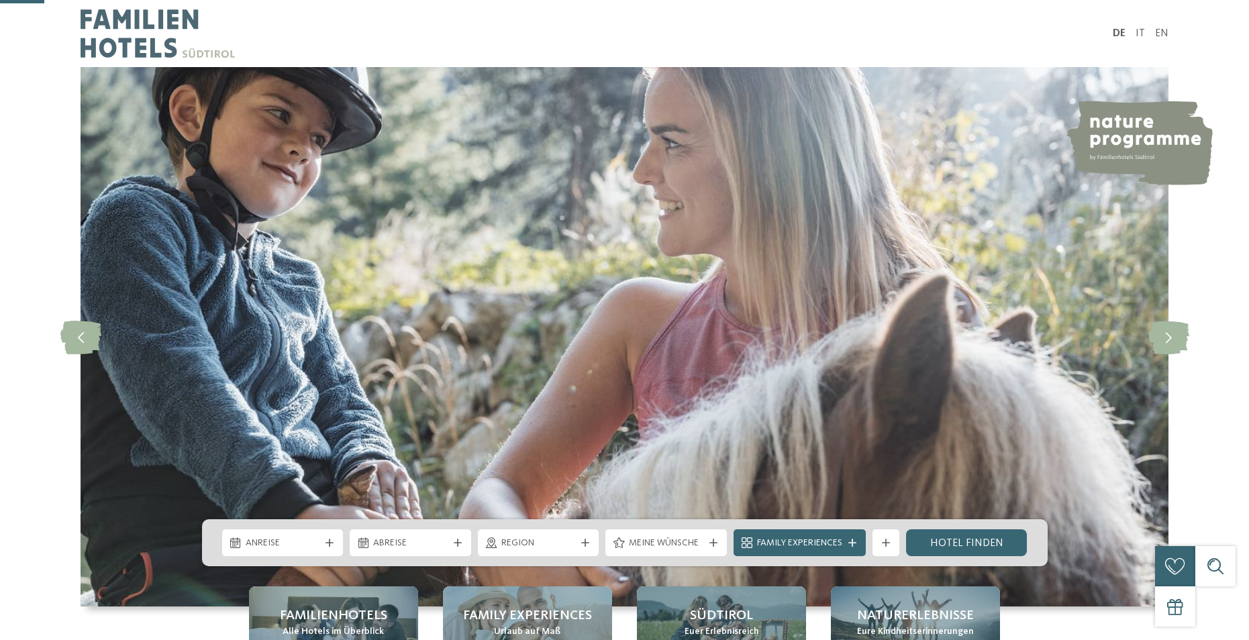  Describe the element at coordinates (624, 337) in the screenshot. I see `img: Familienhotels Südtirol: The happy family places` at that location.